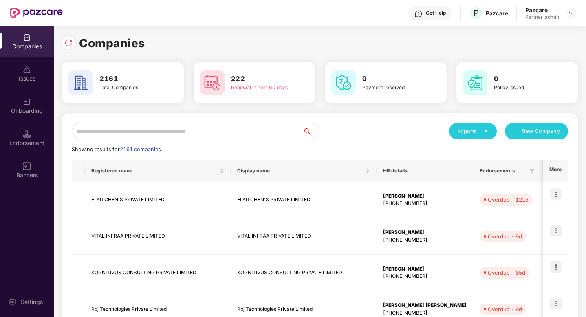 This screenshot has width=586, height=317. I want to click on th: Registered name, so click(158, 171).